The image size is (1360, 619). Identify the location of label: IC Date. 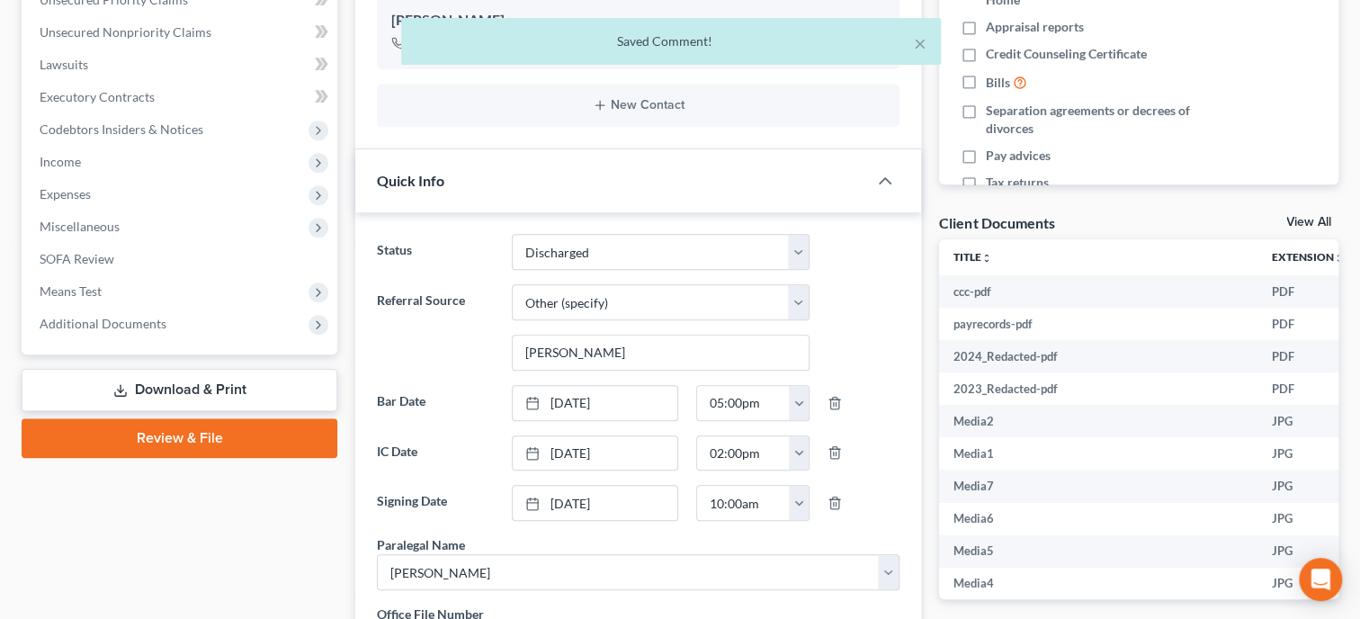
(435, 453).